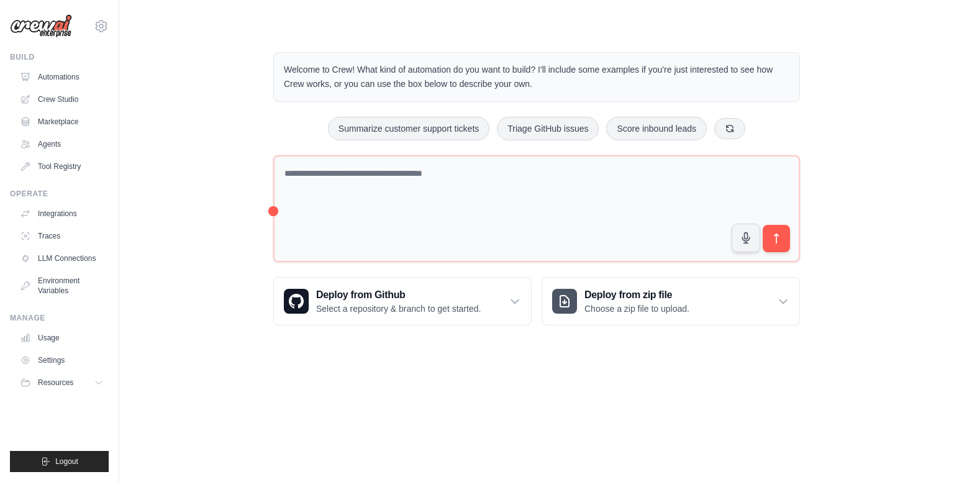  I want to click on a: LLM Connections, so click(62, 258).